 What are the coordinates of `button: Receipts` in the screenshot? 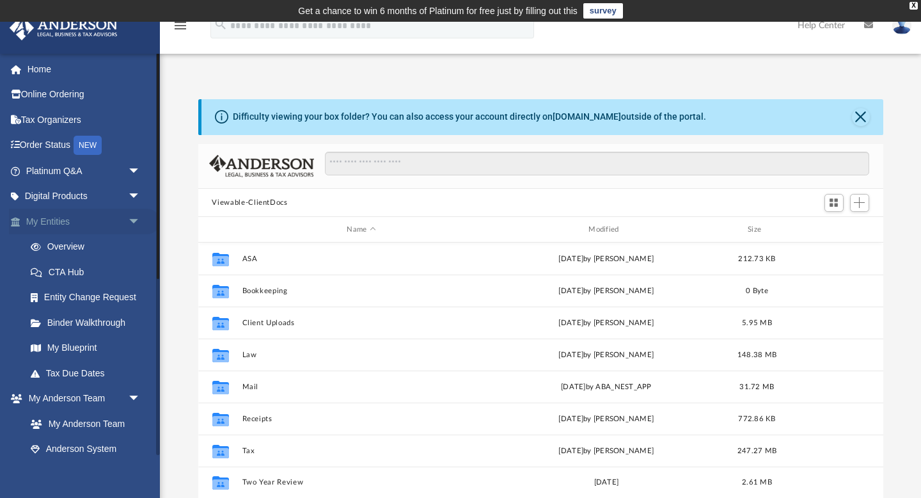 It's located at (361, 418).